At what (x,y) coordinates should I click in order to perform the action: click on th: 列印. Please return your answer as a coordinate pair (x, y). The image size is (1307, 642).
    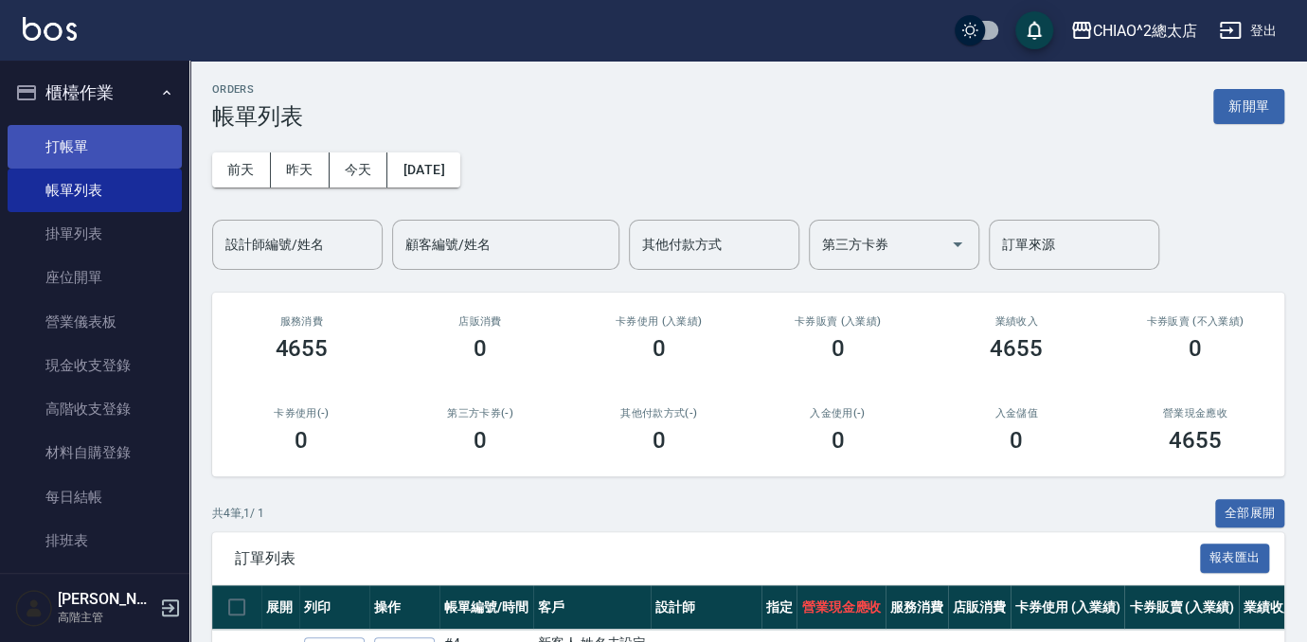
    Looking at the image, I should click on (334, 607).